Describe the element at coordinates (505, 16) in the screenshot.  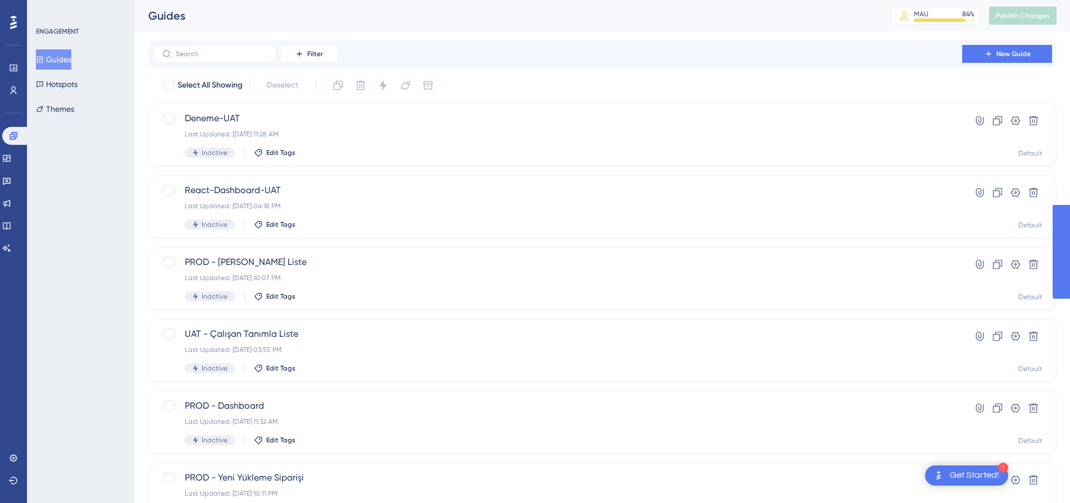
I see `div: Guides` at that location.